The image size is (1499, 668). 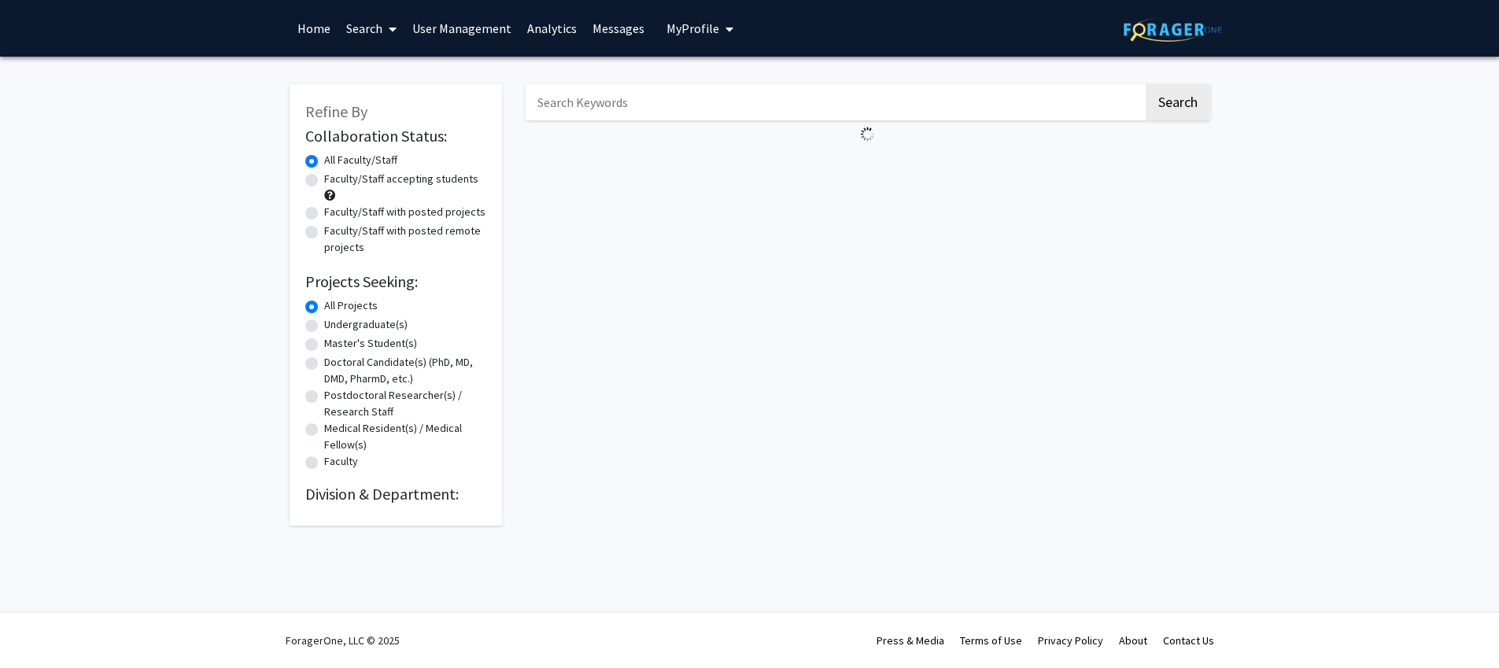 What do you see at coordinates (405, 371) in the screenshot?
I see `label: Doctoral Candidate(s) (PhD, MD, DMD, PharmD, etc.)` at bounding box center [405, 371].